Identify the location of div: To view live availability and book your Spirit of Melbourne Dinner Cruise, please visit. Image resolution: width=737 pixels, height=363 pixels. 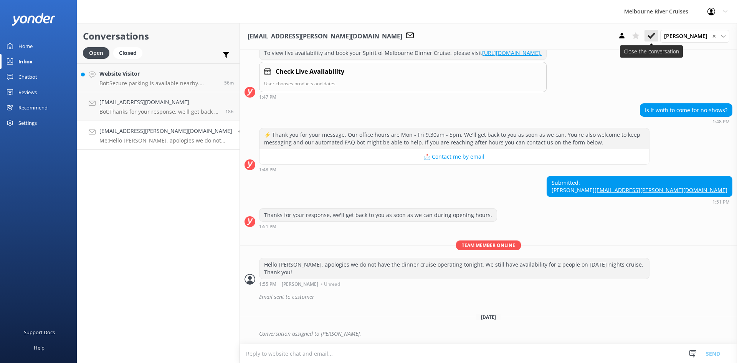
(402, 53).